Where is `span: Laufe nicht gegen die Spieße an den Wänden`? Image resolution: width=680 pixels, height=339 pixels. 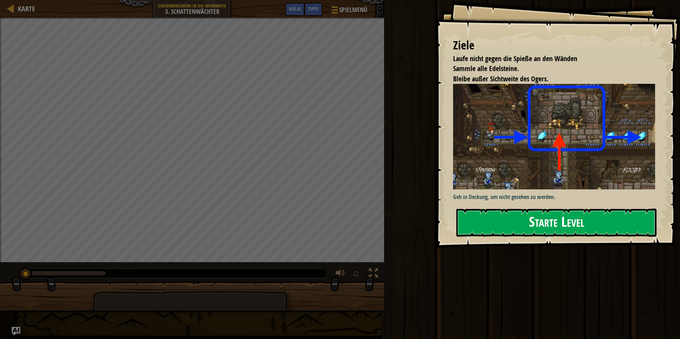
span: Laufe nicht gegen die Spieße an den Wänden is located at coordinates (515, 58).